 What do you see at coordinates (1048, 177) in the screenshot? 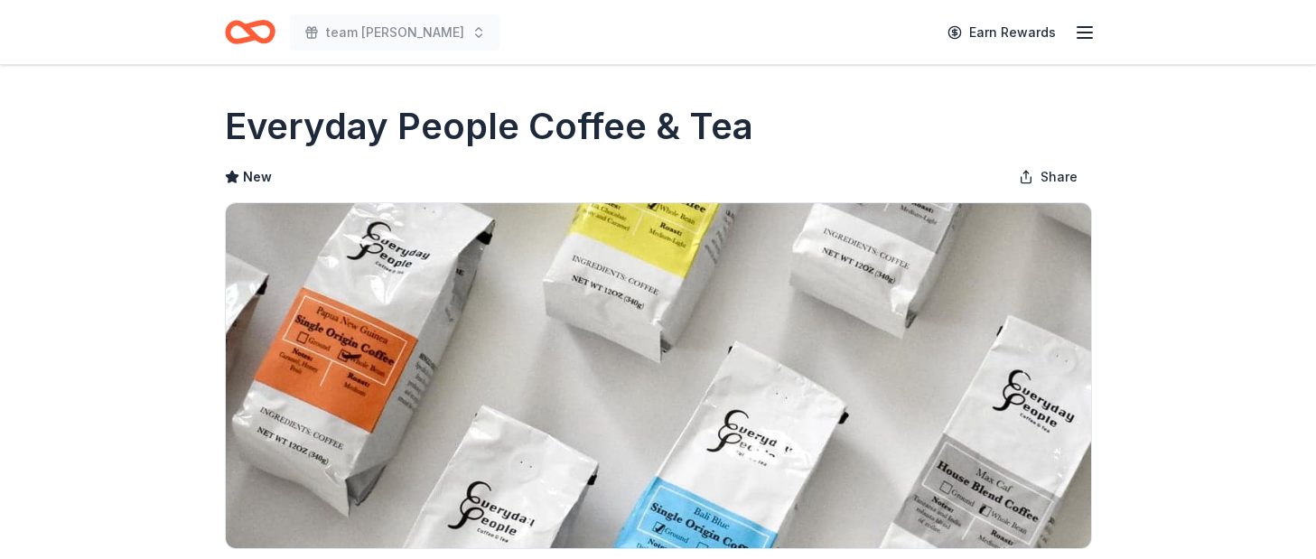
I see `button: Share` at bounding box center [1048, 177].